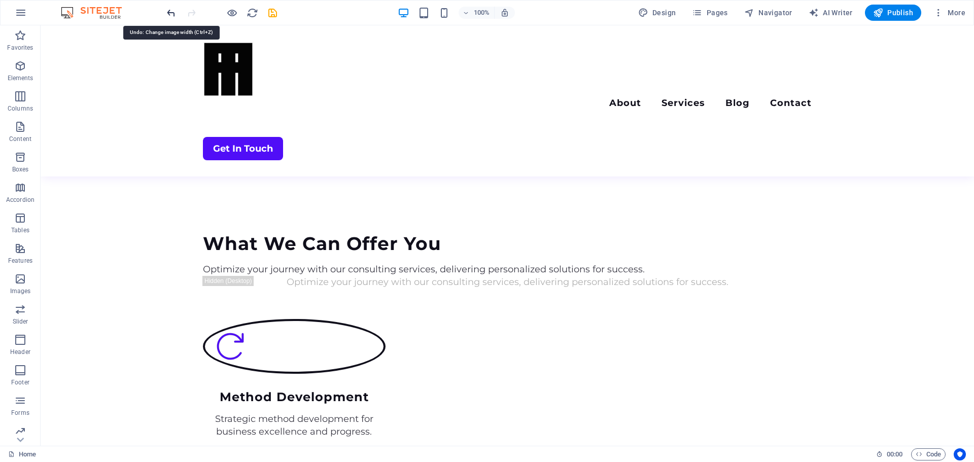 The width and height of the screenshot is (974, 462). What do you see at coordinates (20, 352) in the screenshot?
I see `p: Header` at bounding box center [20, 352].